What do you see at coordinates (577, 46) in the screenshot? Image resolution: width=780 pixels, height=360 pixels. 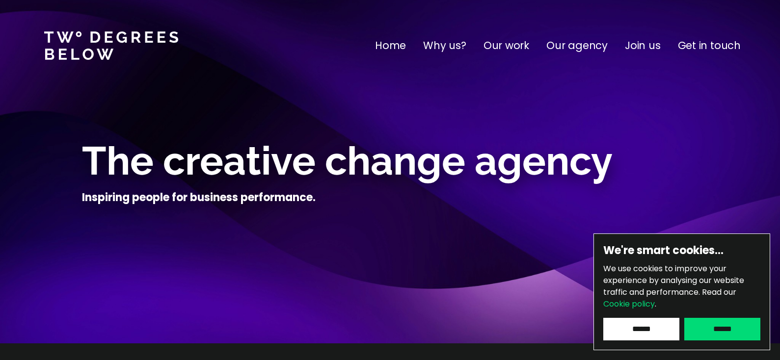 I see `p: Our agency` at bounding box center [577, 46].